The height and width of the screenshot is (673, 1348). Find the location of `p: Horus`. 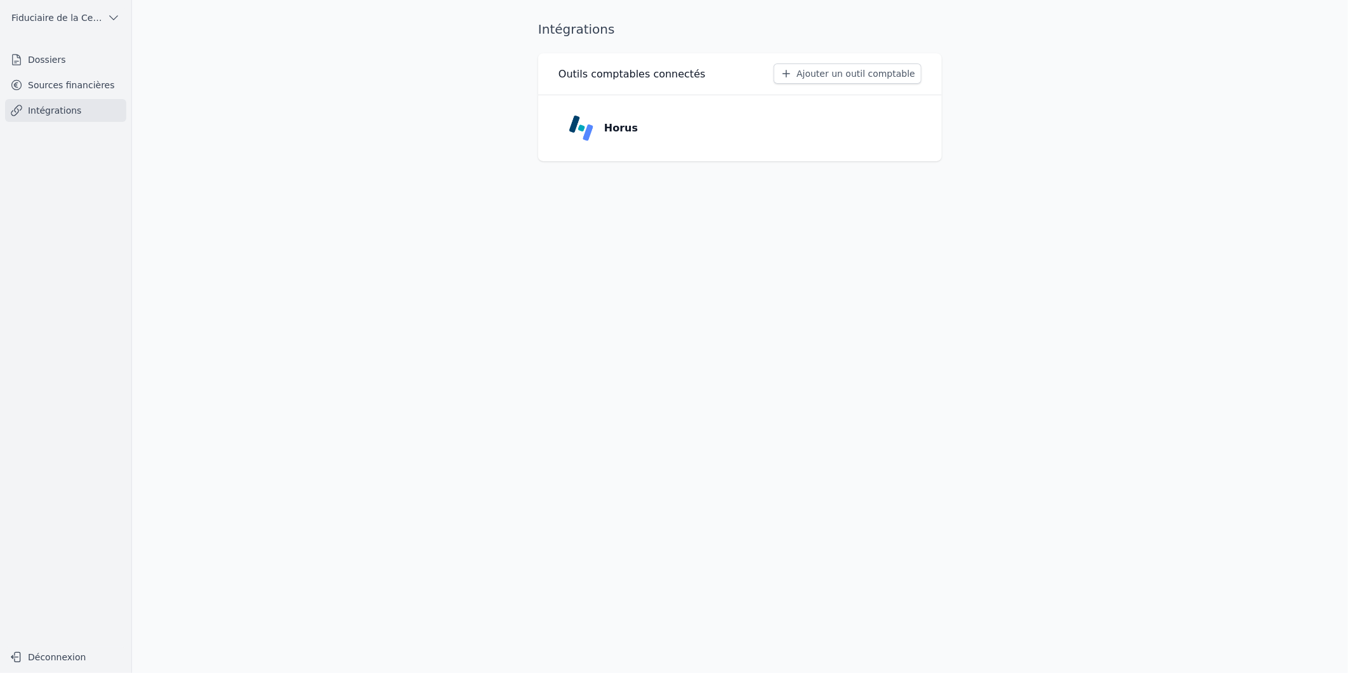

p: Horus is located at coordinates (621, 128).